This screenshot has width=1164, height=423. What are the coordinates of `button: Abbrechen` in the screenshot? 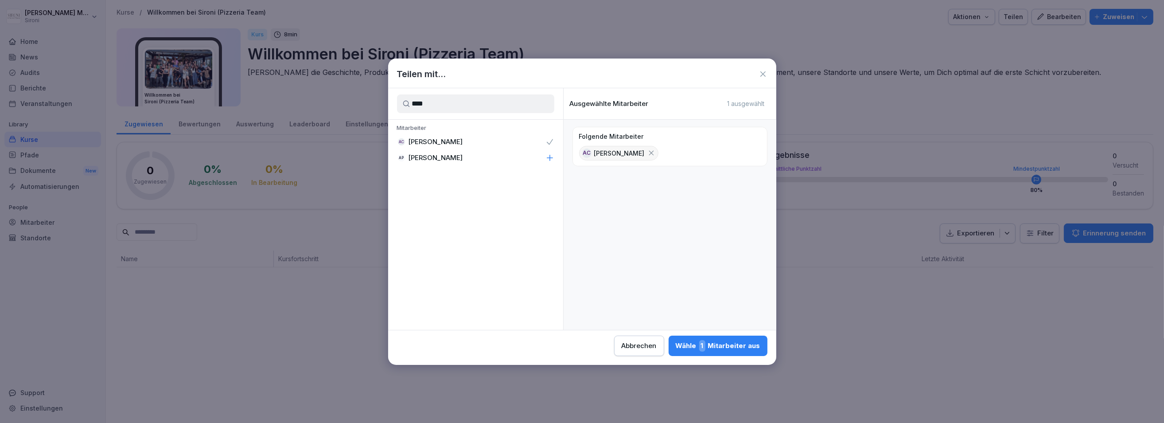 It's located at (639, 346).